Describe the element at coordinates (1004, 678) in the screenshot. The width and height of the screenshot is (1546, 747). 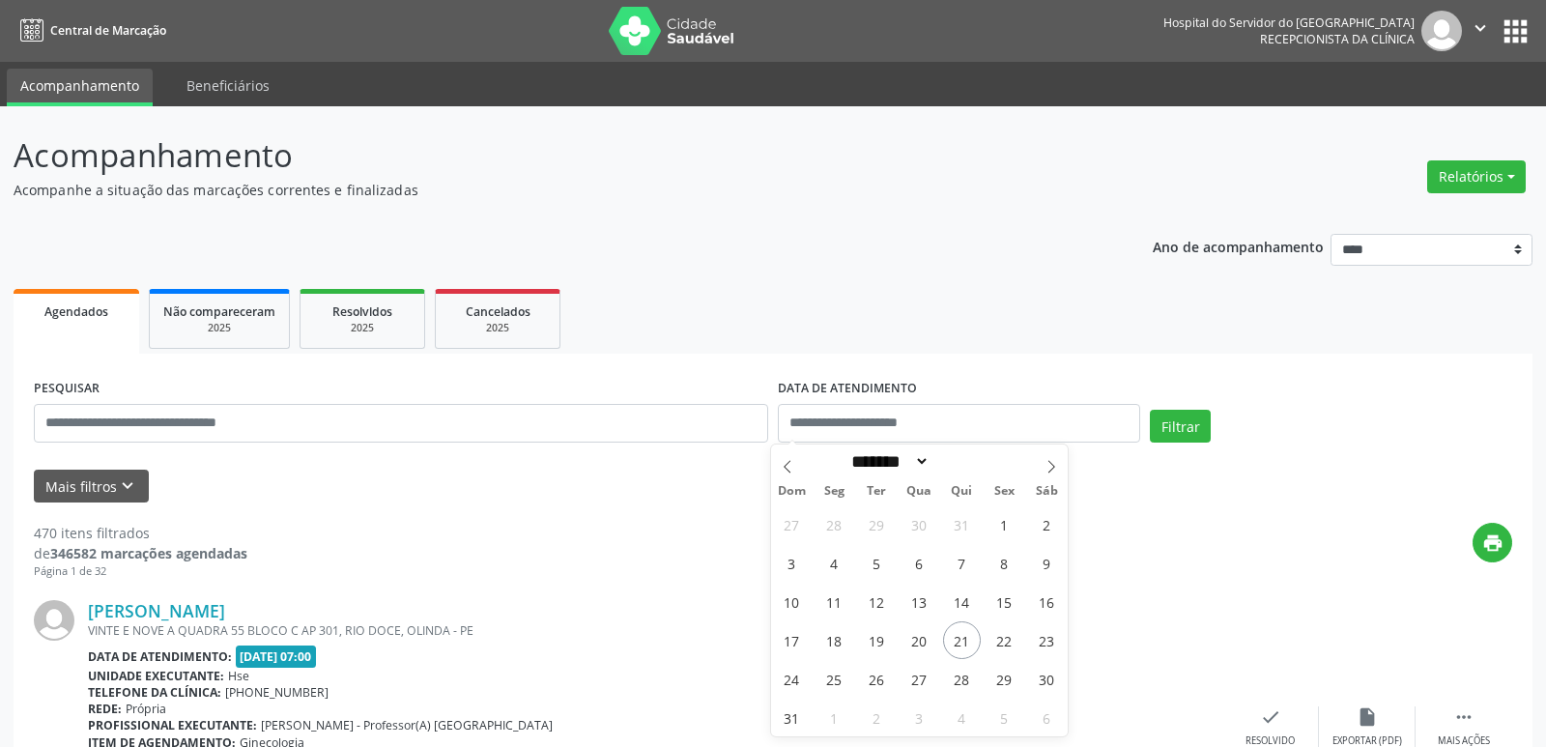
I see `span: Agosto 29, 2025` at that location.